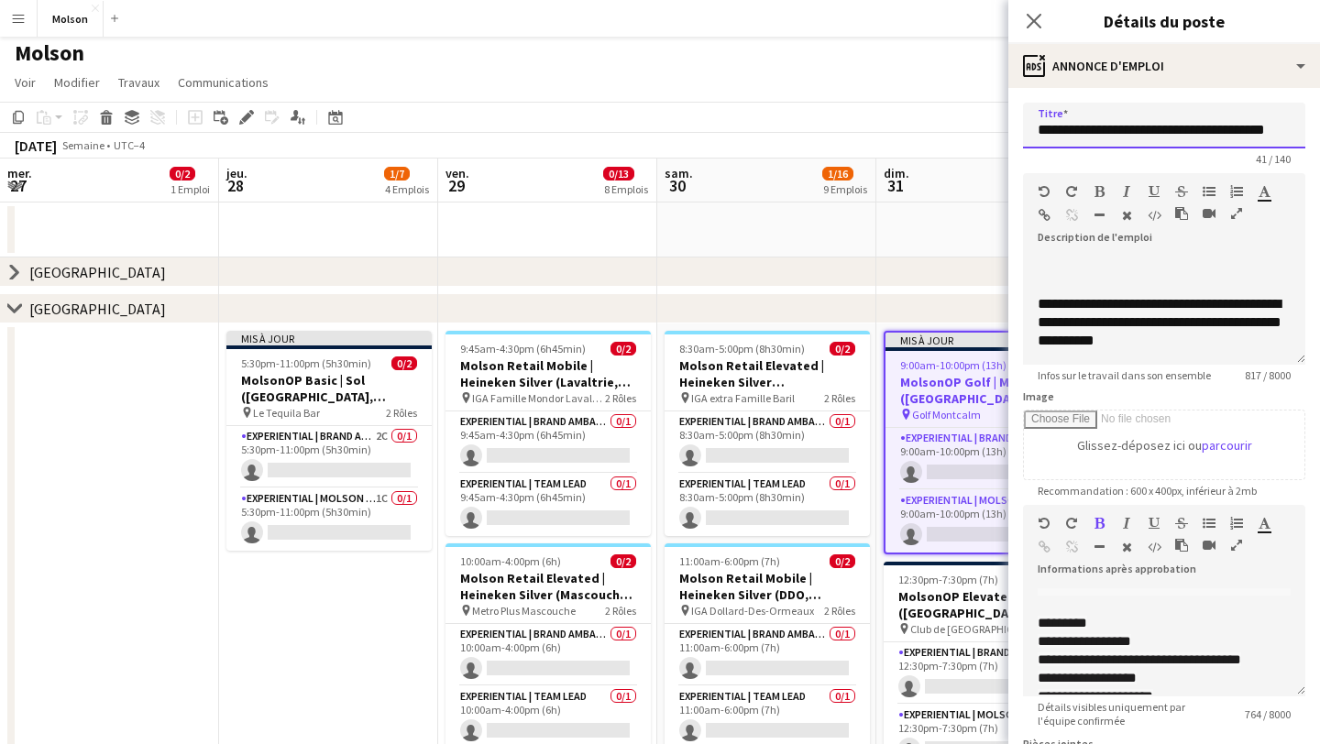 The width and height of the screenshot is (1320, 744). I want to click on span: 28, so click(236, 185).